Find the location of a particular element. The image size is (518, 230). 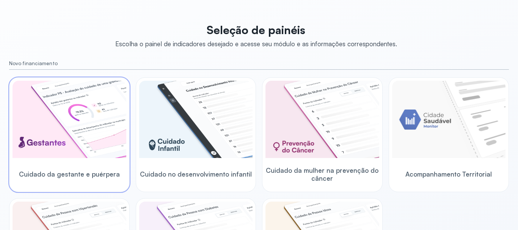

img: pregnants.png is located at coordinates (69, 119).